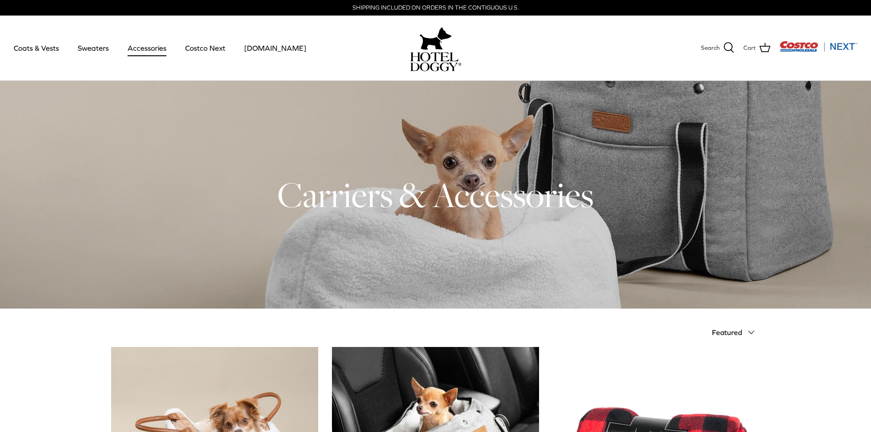 This screenshot has height=432, width=871. Describe the element at coordinates (205, 48) in the screenshot. I see `a: Costco Next` at that location.